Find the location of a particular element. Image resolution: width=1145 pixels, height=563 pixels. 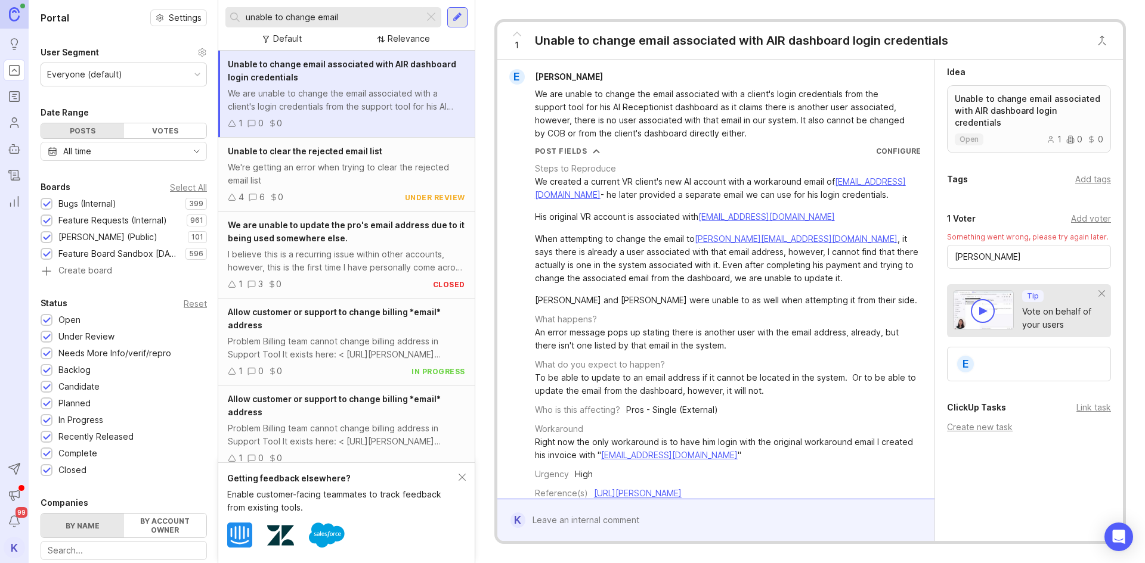

span: Unable to change email associated with AIR dashboard login credentials is located at coordinates (342, 70).